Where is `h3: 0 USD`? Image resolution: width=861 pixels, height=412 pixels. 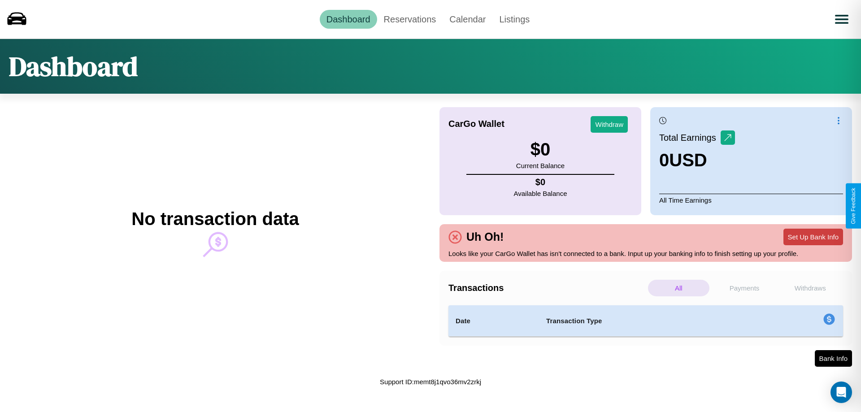
h3: 0 USD is located at coordinates (697, 160).